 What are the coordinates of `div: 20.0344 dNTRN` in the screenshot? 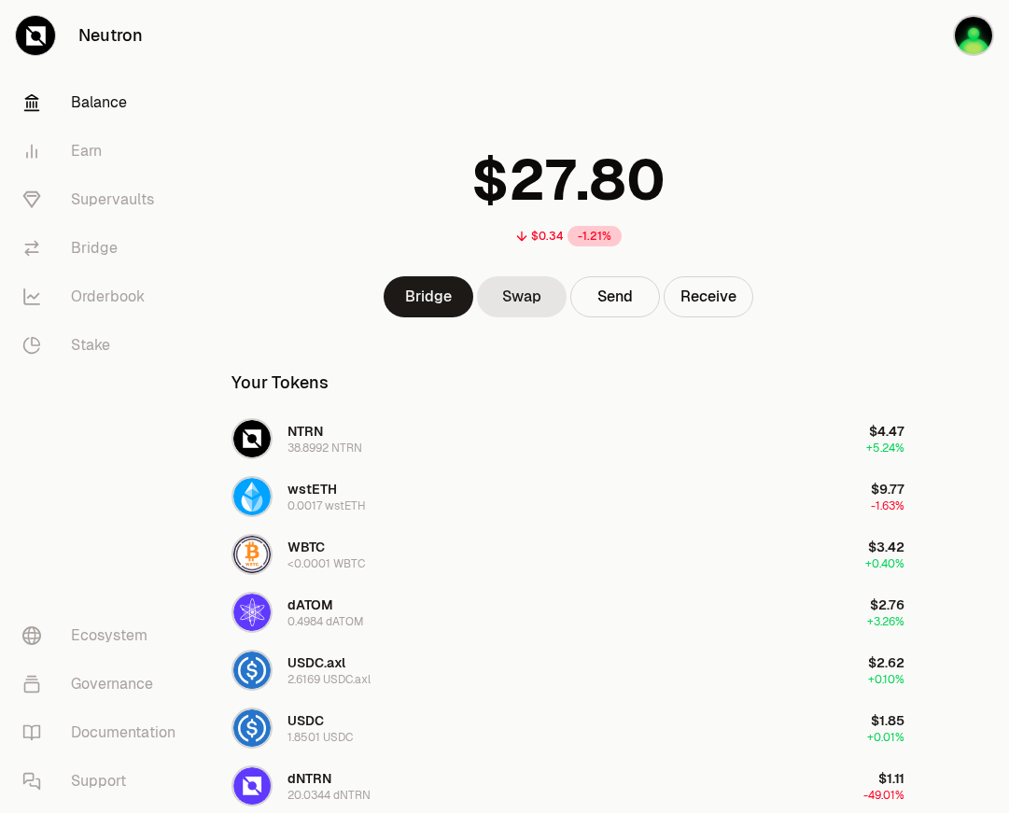 It's located at (329, 795).